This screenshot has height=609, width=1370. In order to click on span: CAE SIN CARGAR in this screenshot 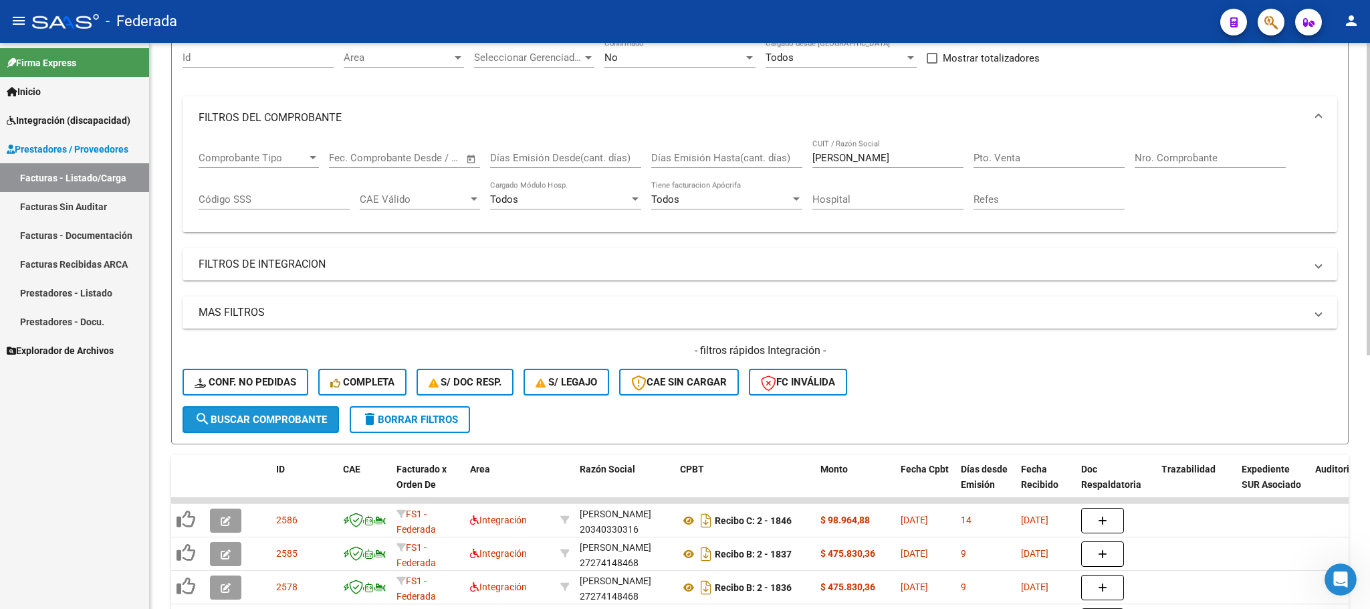, I will do `click(679, 382)`.